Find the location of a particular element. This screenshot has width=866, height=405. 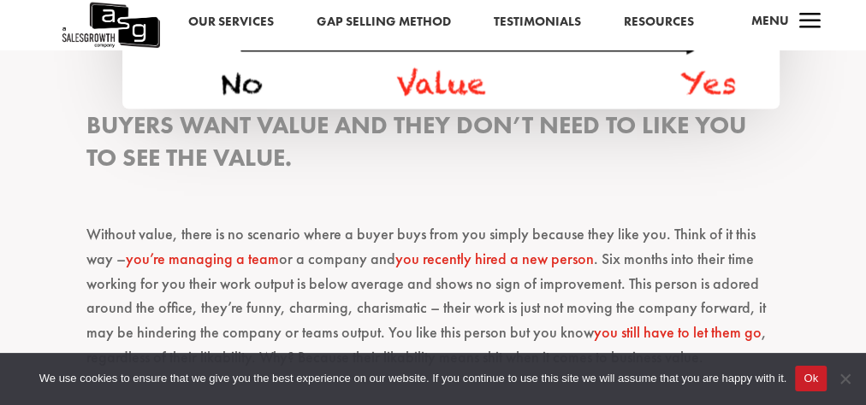

a: Our Services is located at coordinates (231, 22).